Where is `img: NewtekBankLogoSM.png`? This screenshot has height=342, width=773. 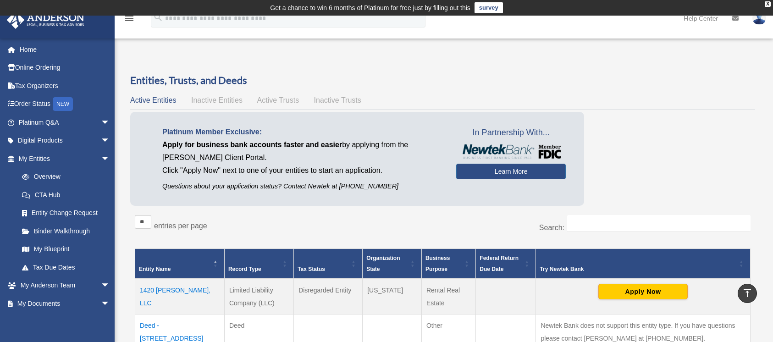 img: NewtekBankLogoSM.png is located at coordinates (511, 152).